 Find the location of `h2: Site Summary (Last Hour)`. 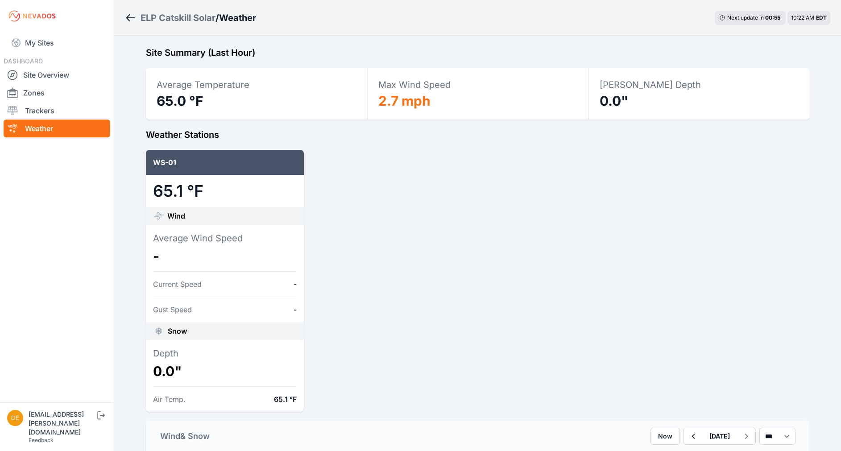

h2: Site Summary (Last Hour) is located at coordinates (478, 53).